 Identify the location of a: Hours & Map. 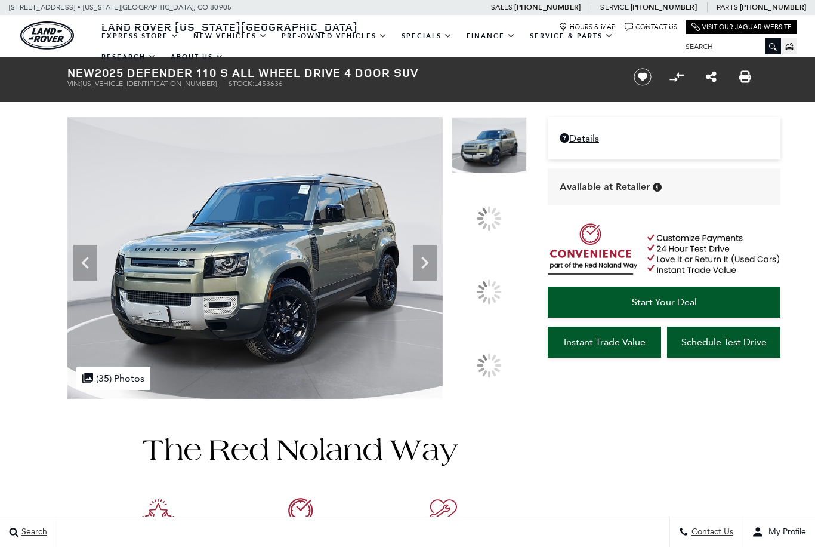
(587, 27).